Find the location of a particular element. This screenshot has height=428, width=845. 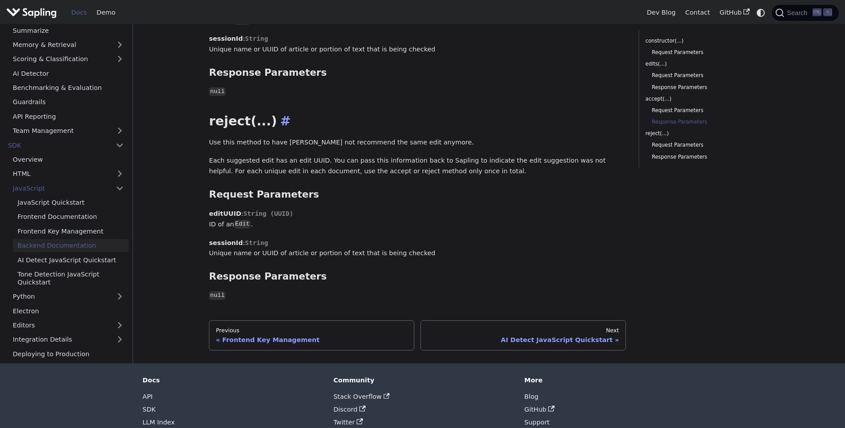

a: Overview is located at coordinates (68, 159).